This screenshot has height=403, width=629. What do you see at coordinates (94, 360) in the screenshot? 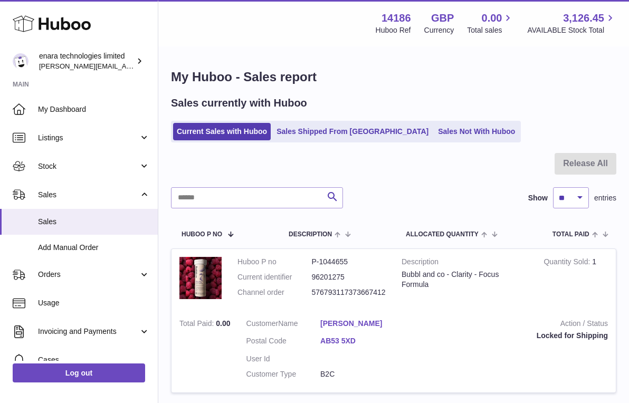
I see `span: Cases` at bounding box center [94, 360].